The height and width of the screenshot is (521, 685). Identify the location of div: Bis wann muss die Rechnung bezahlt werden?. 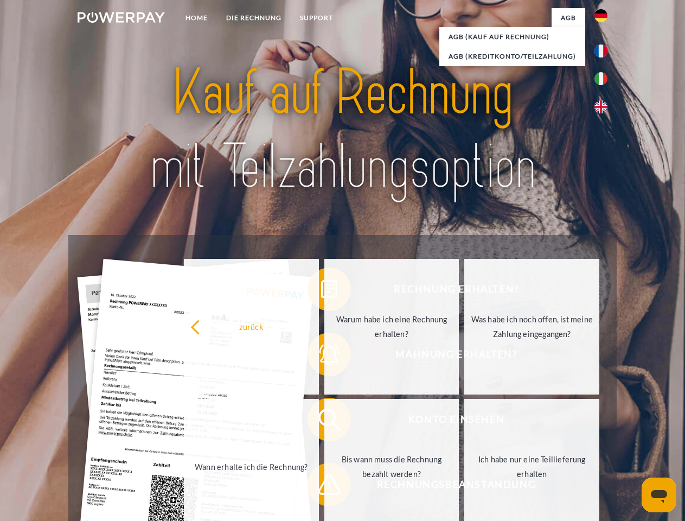
(392, 467).